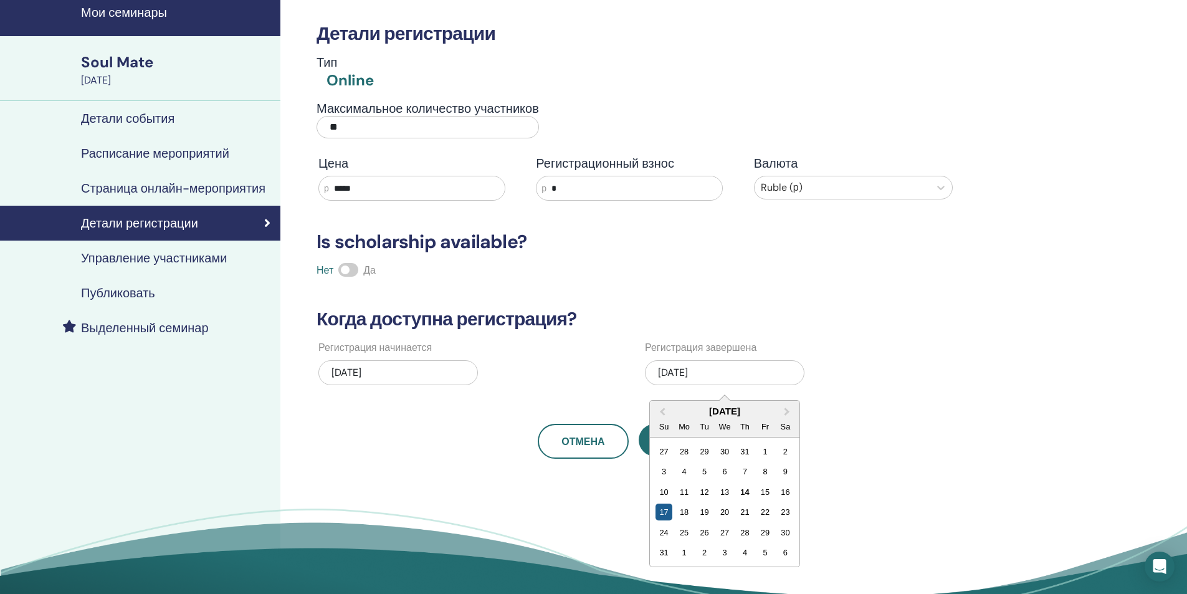 The width and height of the screenshot is (1187, 594). I want to click on span: Нет, so click(325, 270).